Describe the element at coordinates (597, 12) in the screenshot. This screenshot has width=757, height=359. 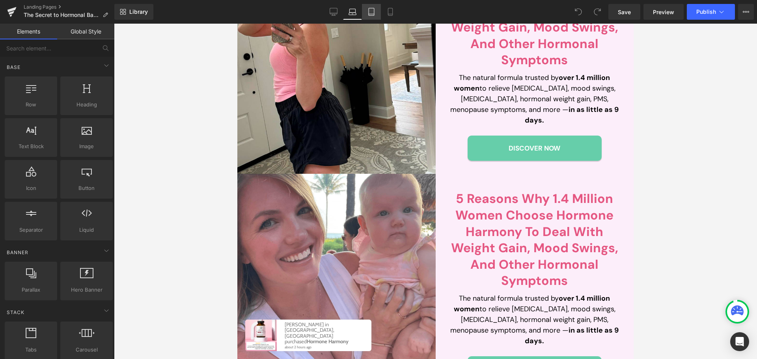
I see `button: Redo` at that location.